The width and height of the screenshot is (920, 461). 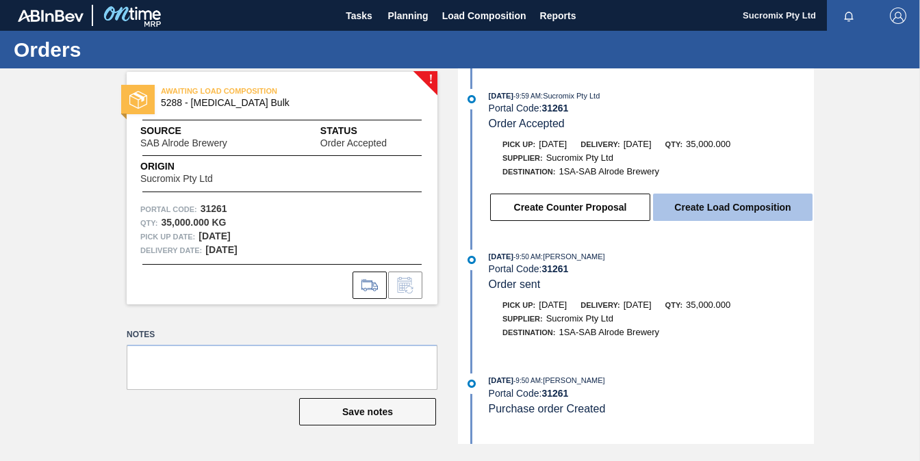 What do you see at coordinates (171, 251) in the screenshot?
I see `span: Delivery Date:` at bounding box center [171, 251].